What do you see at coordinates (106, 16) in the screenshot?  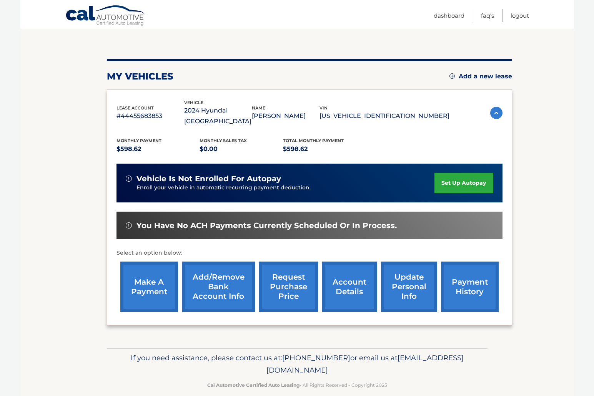 I see `a: Cal Automotive` at bounding box center [106, 16].